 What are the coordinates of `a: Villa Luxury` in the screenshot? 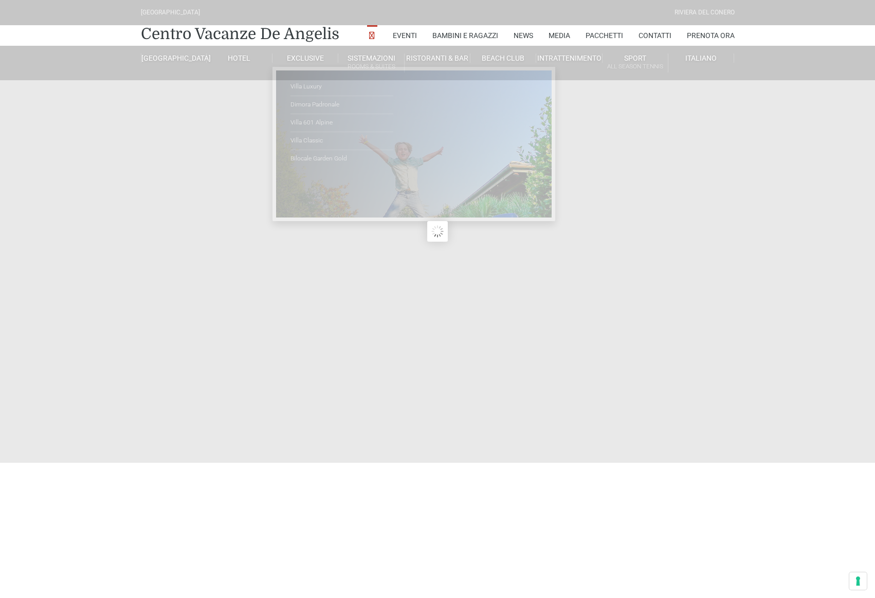 It's located at (342, 87).